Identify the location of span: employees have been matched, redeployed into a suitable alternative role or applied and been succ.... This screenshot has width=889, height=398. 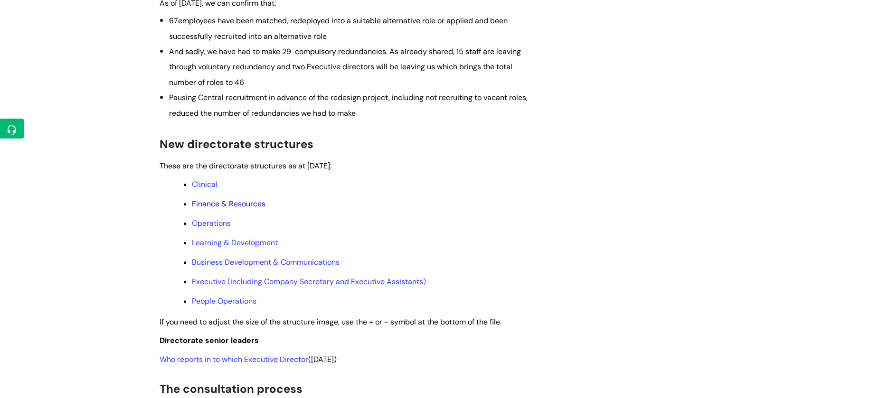
(338, 28).